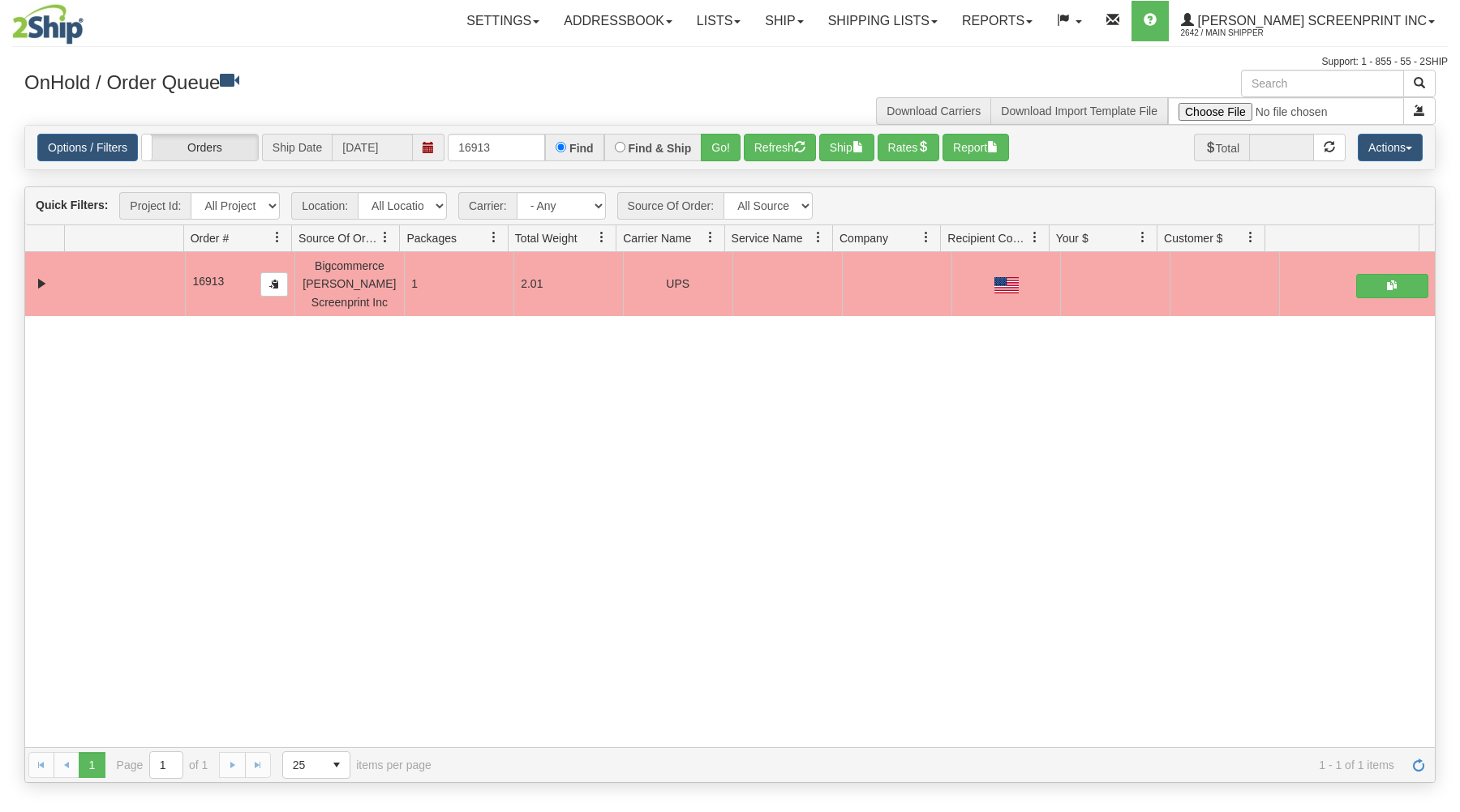  I want to click on label: Orders, so click(199, 148).